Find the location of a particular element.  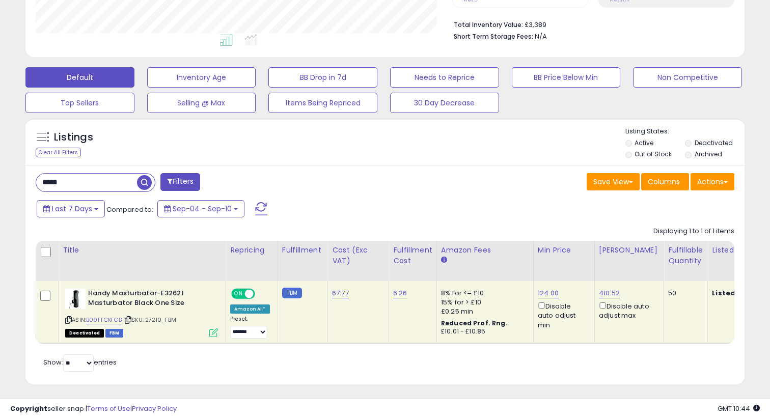

button: BB Drop in 7d is located at coordinates (323, 77).